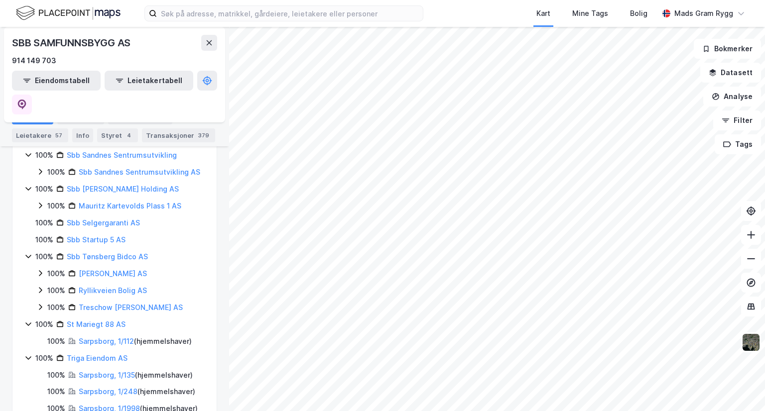 This screenshot has width=765, height=411. What do you see at coordinates (107, 375) in the screenshot?
I see `a: Sarpsborg, 1/135` at bounding box center [107, 375].